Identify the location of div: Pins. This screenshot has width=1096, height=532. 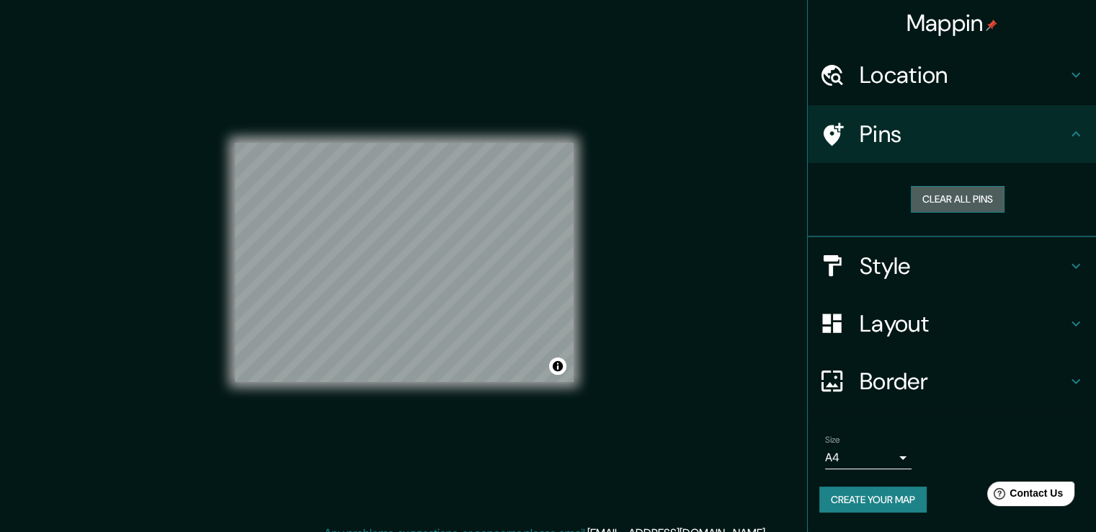
(952, 134).